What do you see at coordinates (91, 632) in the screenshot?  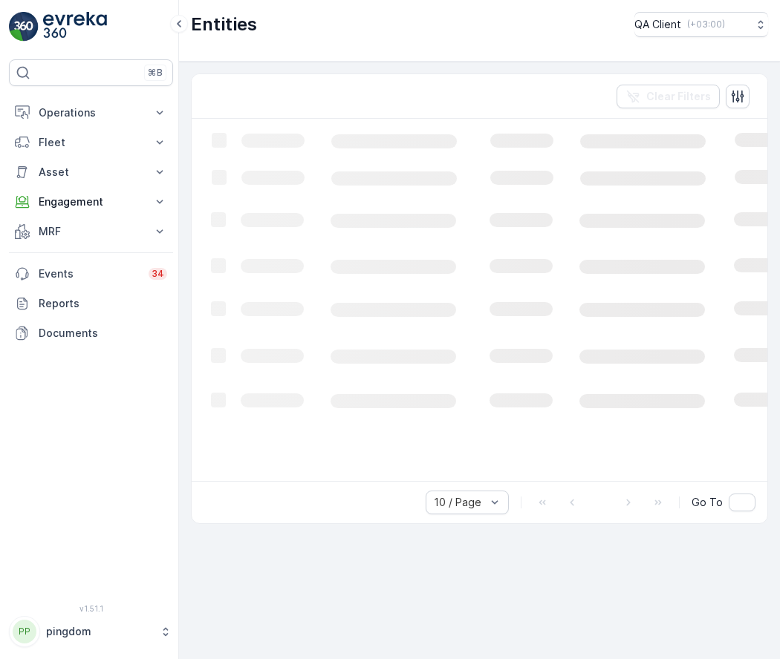 I see `button: PPpingdom` at bounding box center [91, 632].